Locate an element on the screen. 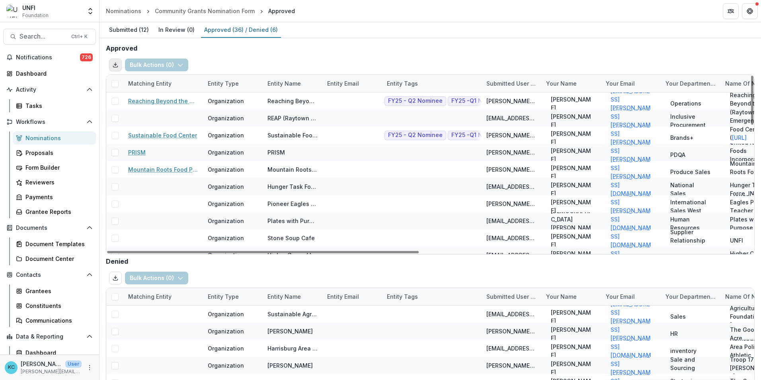 The height and width of the screenshot is (380, 761). div: Your email is located at coordinates (631, 296).